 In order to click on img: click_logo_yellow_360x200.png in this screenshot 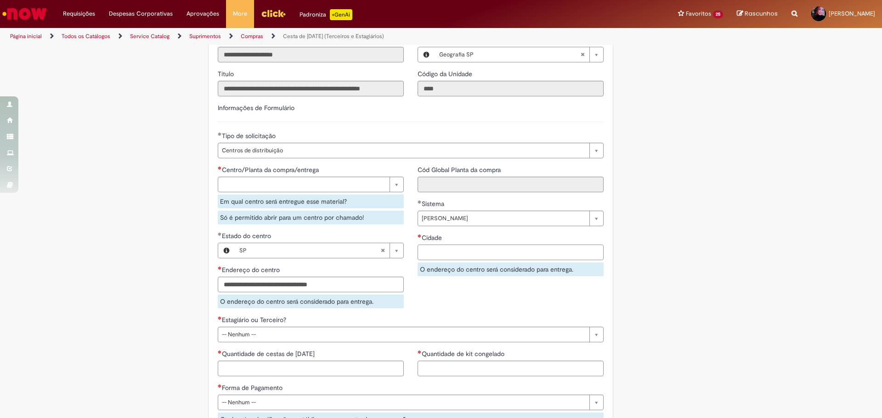, I will do `click(273, 13)`.